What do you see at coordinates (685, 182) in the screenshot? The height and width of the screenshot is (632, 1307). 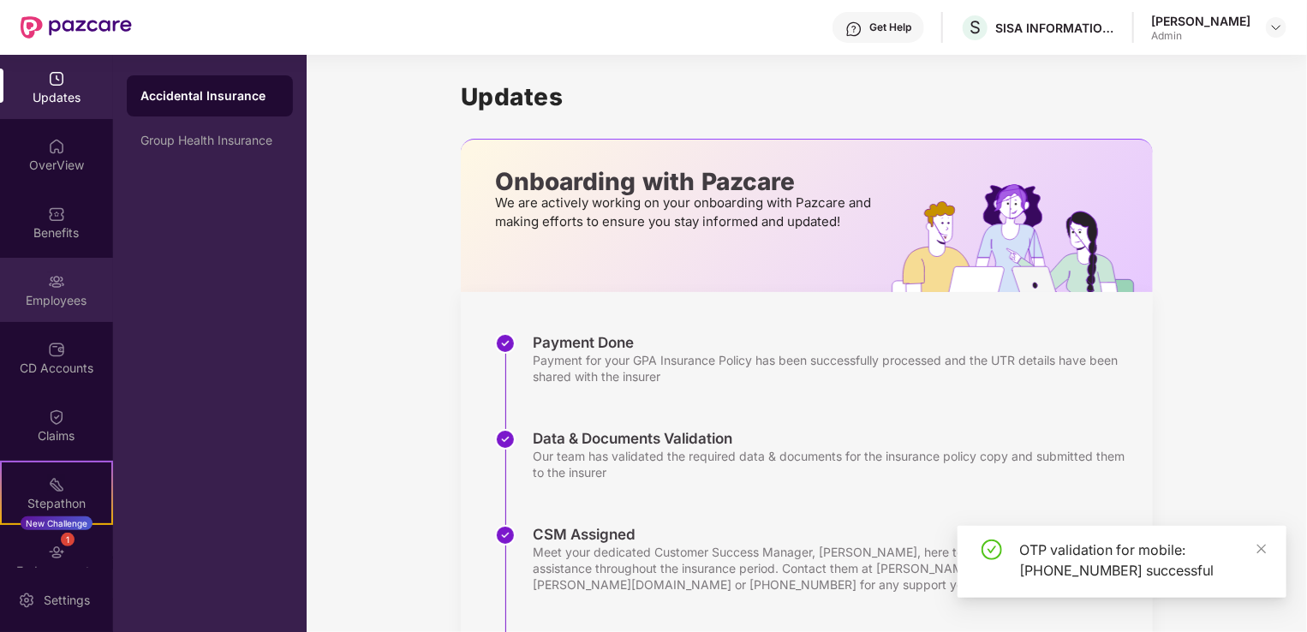 I see `p: Onboarding with Pazcare` at bounding box center [685, 182].